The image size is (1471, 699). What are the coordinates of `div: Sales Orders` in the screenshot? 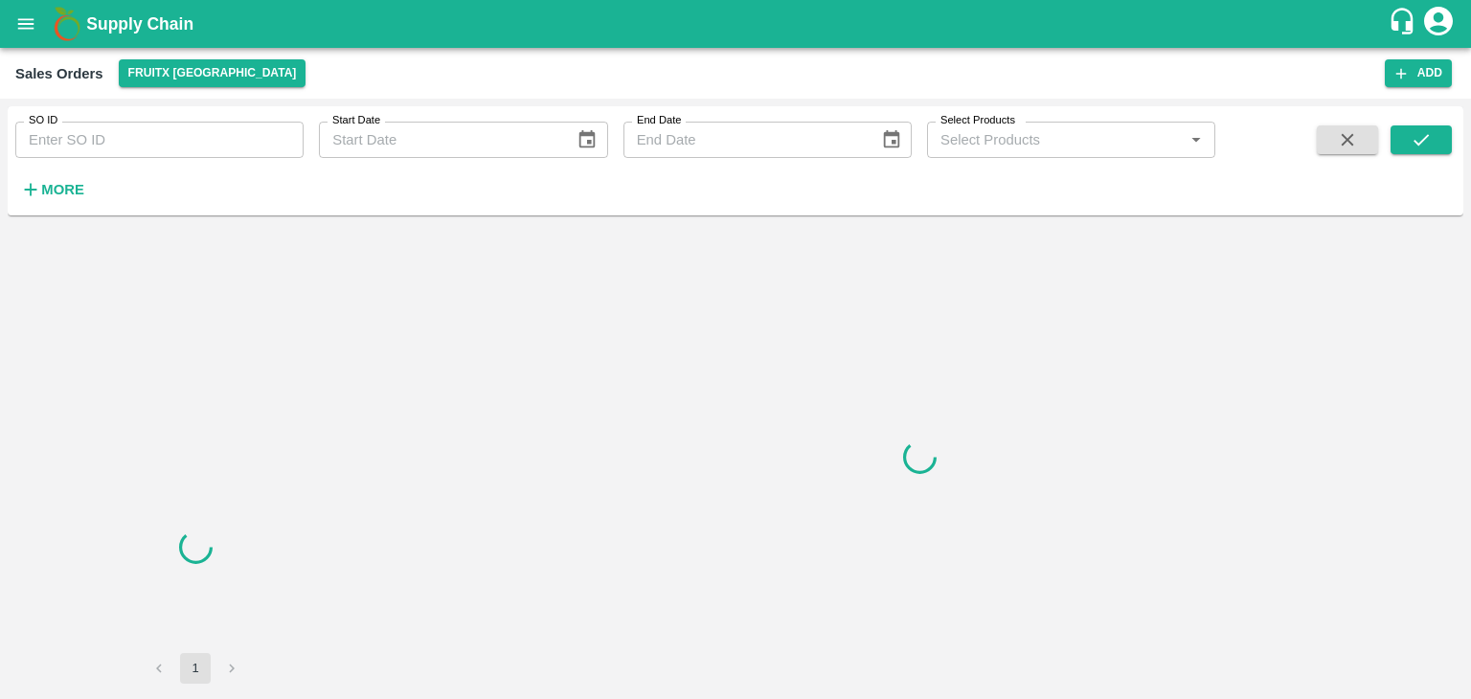 It's located at (59, 74).